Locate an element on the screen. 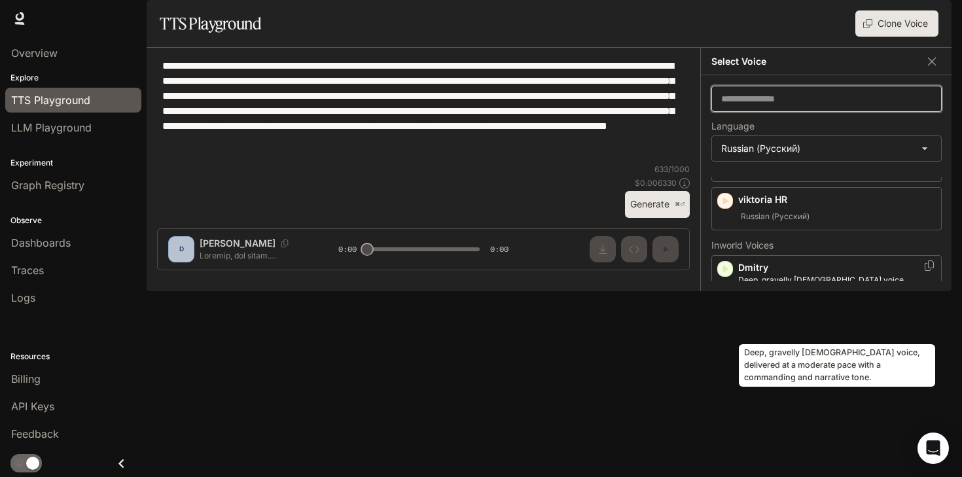  span: Russian (Русский) is located at coordinates (775, 217).